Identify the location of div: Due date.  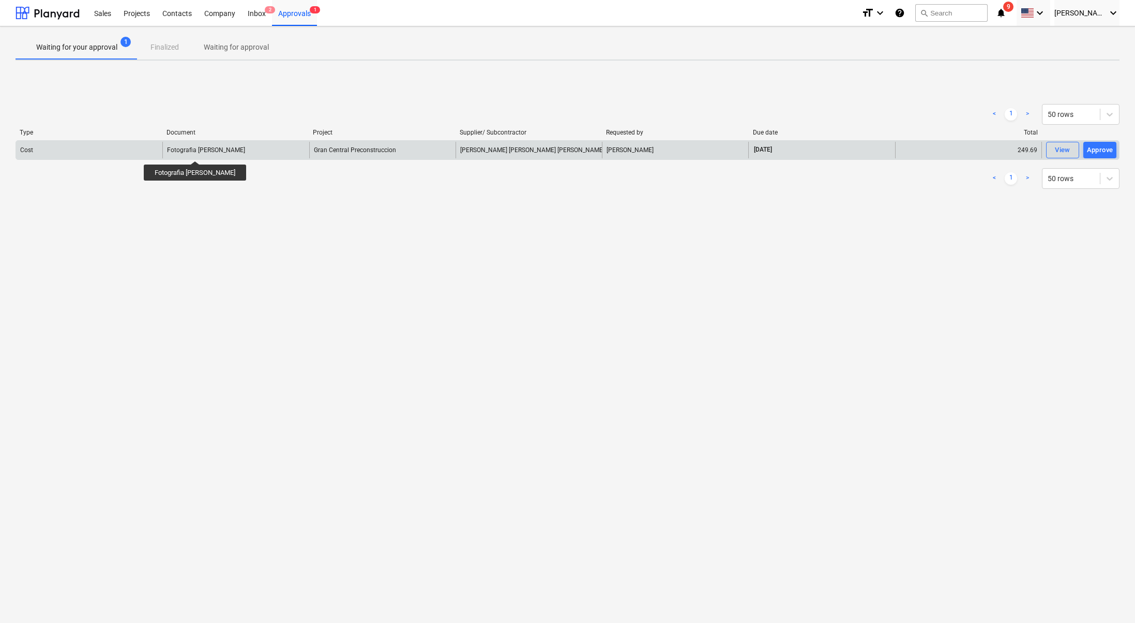
(822, 132).